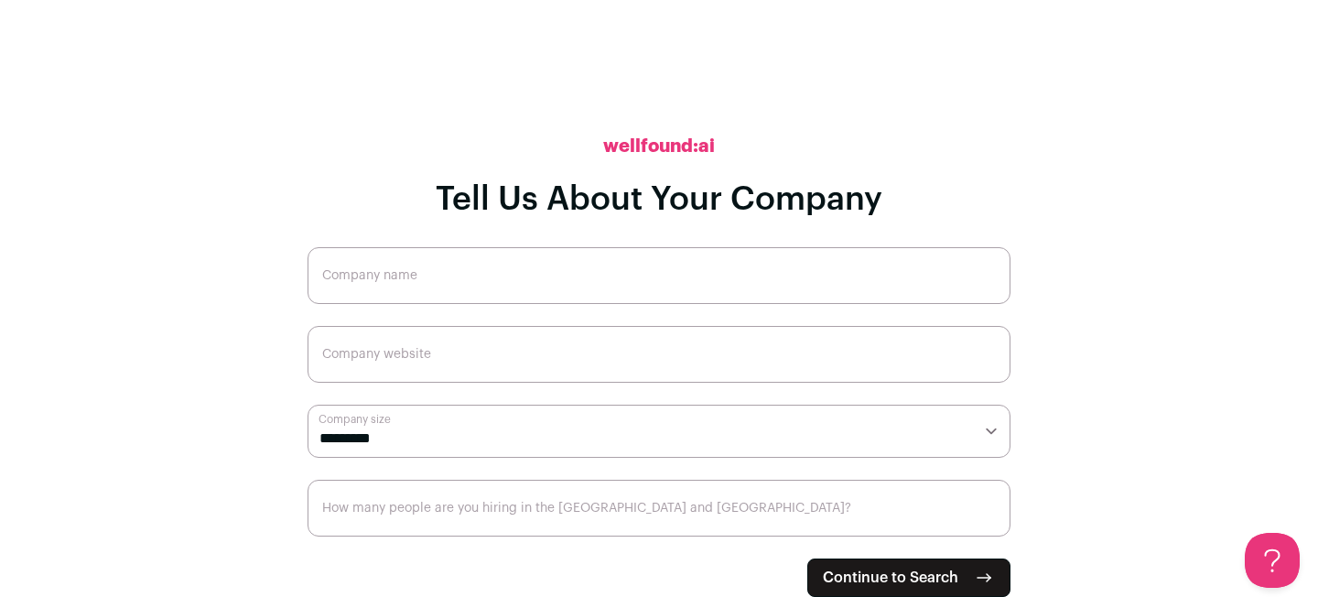 This screenshot has width=1318, height=597. Describe the element at coordinates (659, 508) in the screenshot. I see `input: How many people are you hiring in the US and Canada?` at that location.